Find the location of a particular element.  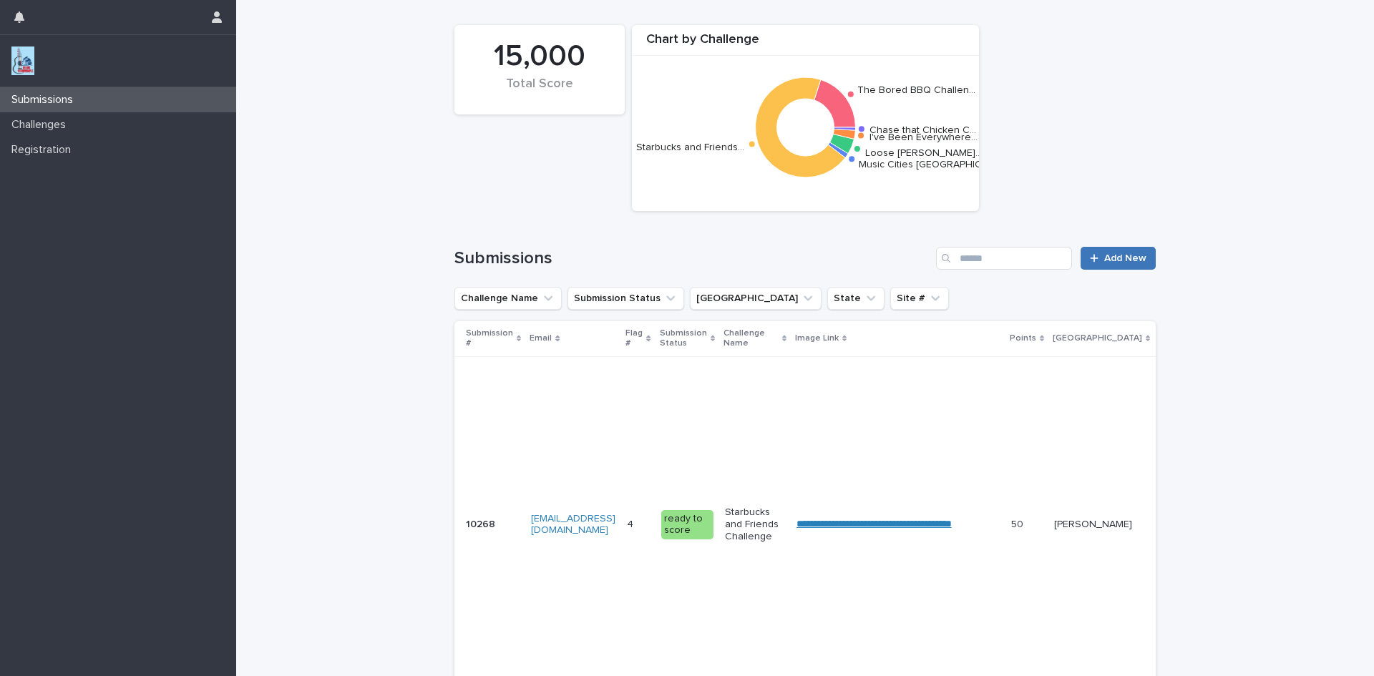

div: Search is located at coordinates (1004, 258).